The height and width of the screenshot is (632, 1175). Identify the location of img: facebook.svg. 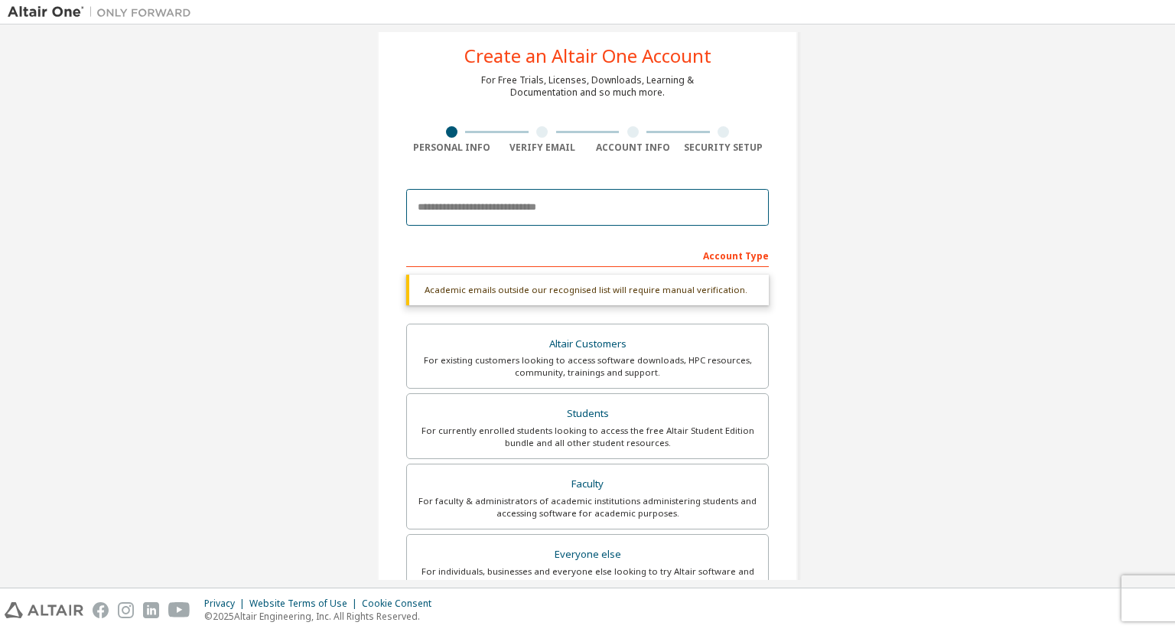
(100, 610).